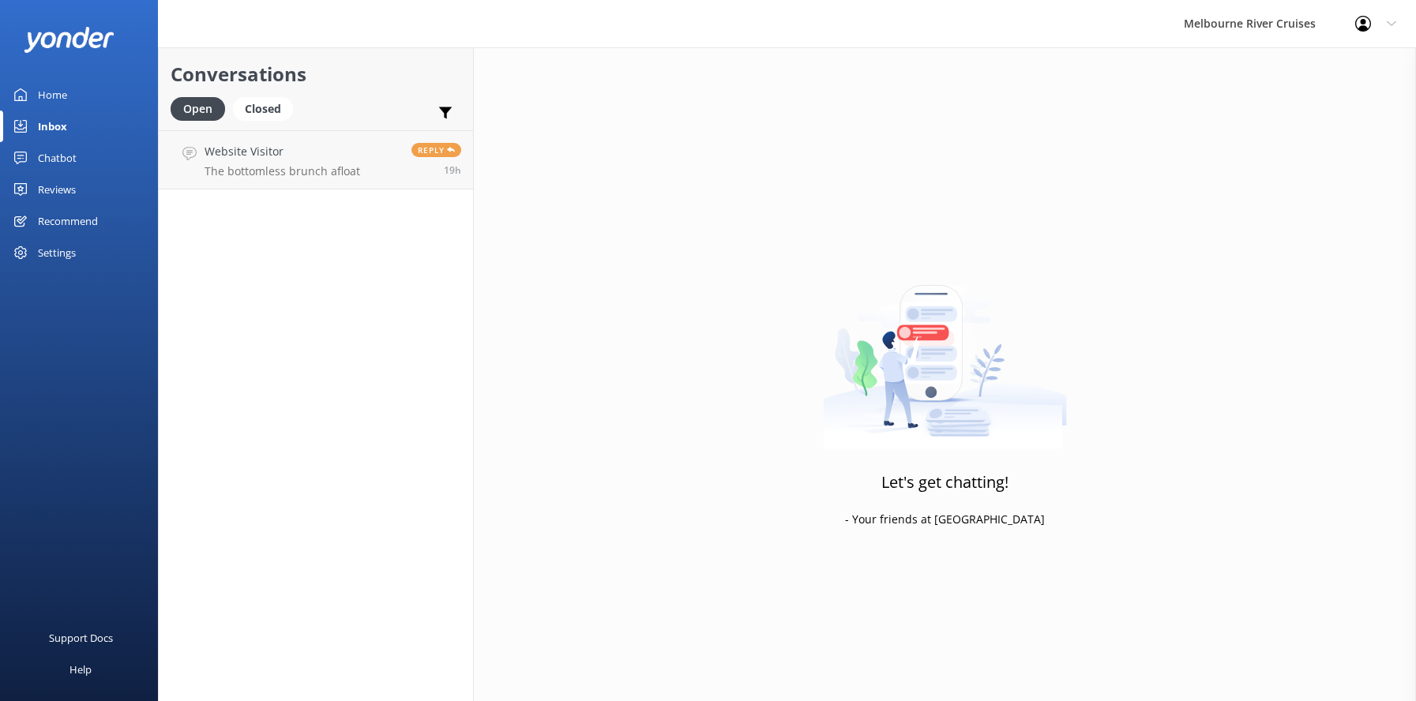 This screenshot has height=701, width=1416. Describe the element at coordinates (282, 171) in the screenshot. I see `p: The bottomless brunch afloat` at that location.